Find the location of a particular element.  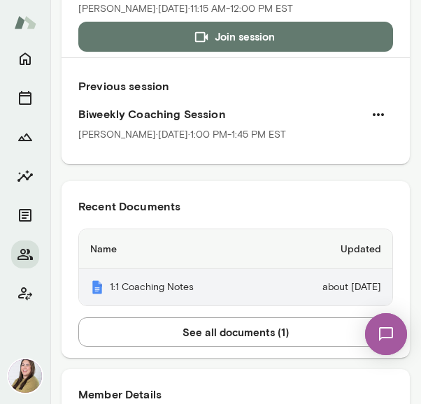

button: Client app is located at coordinates (25, 294).